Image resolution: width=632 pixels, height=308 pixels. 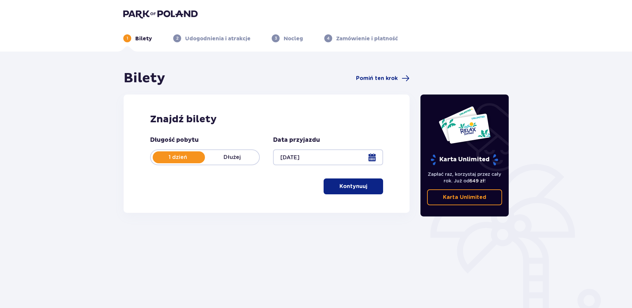 I want to click on p: Nocleg, so click(x=293, y=39).